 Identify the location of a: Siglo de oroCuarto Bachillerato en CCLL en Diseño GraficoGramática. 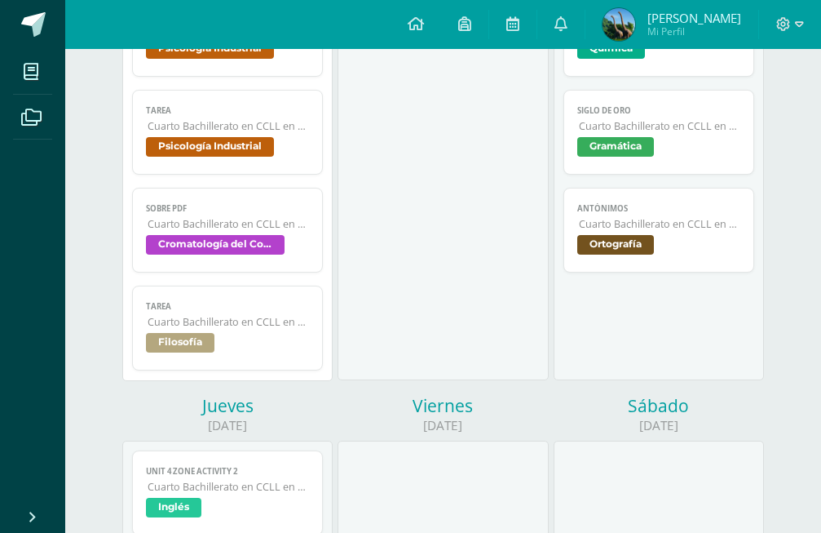
(659, 132).